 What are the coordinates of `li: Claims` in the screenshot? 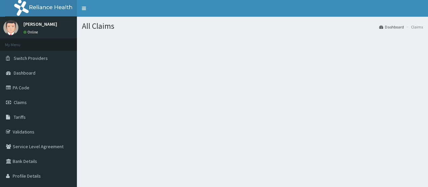 It's located at (414, 27).